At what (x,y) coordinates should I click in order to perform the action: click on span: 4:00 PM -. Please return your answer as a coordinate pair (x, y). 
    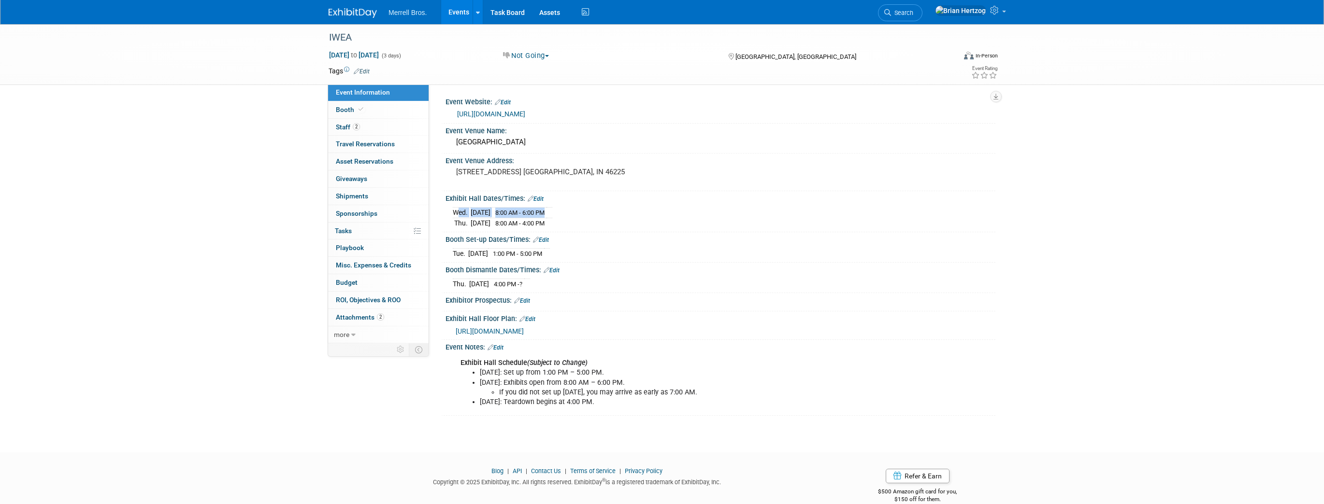
    Looking at the image, I should click on (508, 284).